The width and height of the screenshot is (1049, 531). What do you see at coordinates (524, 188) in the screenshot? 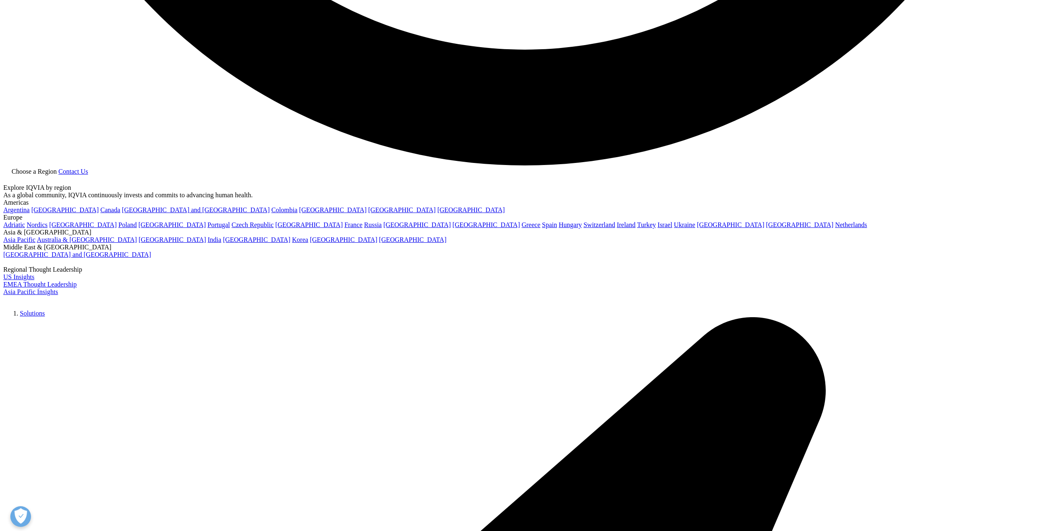
I see `div: Explore IQVIA by region` at bounding box center [524, 188].